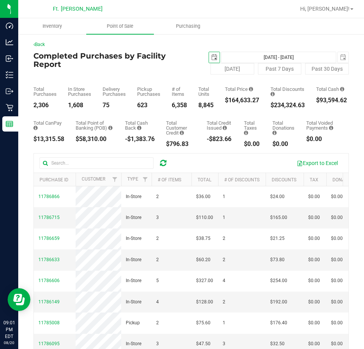  What do you see at coordinates (242, 100) in the screenshot?
I see `div: $164,633.27` at bounding box center [242, 100].